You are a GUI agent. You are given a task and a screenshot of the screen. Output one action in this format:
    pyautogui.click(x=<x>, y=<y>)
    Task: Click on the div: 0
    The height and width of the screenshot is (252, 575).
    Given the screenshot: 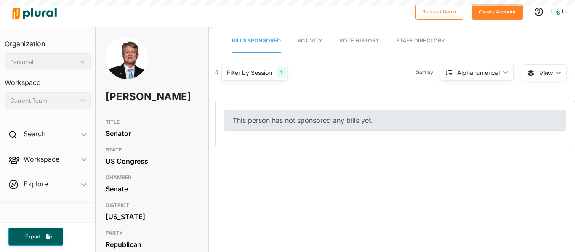 What is the action you would take?
    pyautogui.click(x=217, y=72)
    